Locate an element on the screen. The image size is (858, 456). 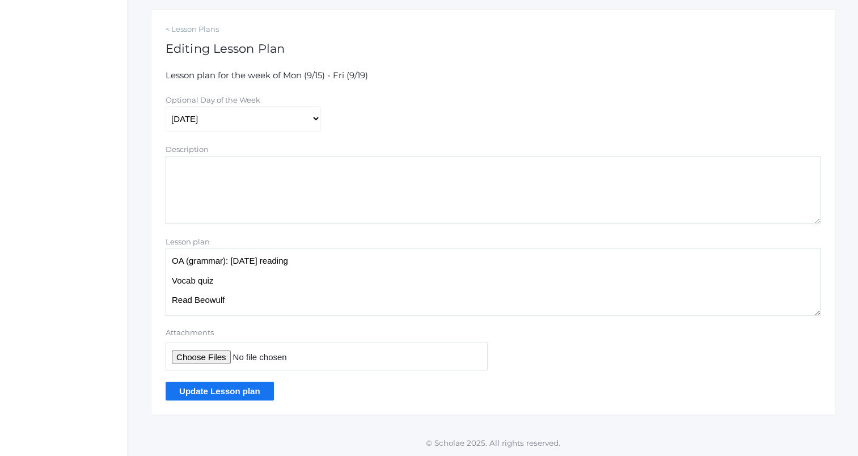
label: Attachments is located at coordinates (327, 333).